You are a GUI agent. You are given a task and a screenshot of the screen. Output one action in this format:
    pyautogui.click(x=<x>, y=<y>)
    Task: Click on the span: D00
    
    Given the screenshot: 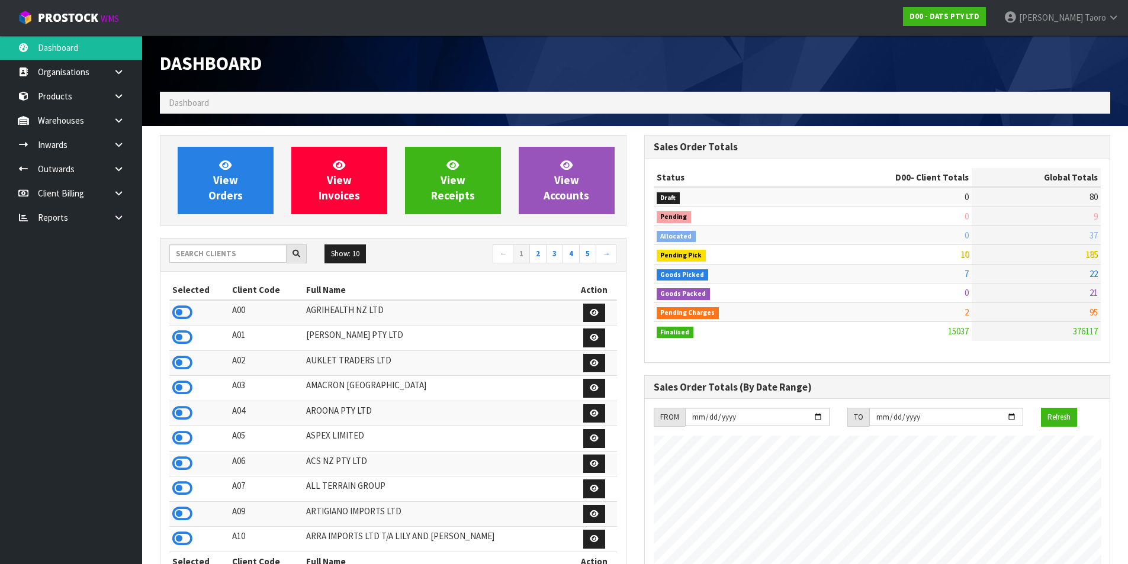 What is the action you would take?
    pyautogui.click(x=903, y=177)
    